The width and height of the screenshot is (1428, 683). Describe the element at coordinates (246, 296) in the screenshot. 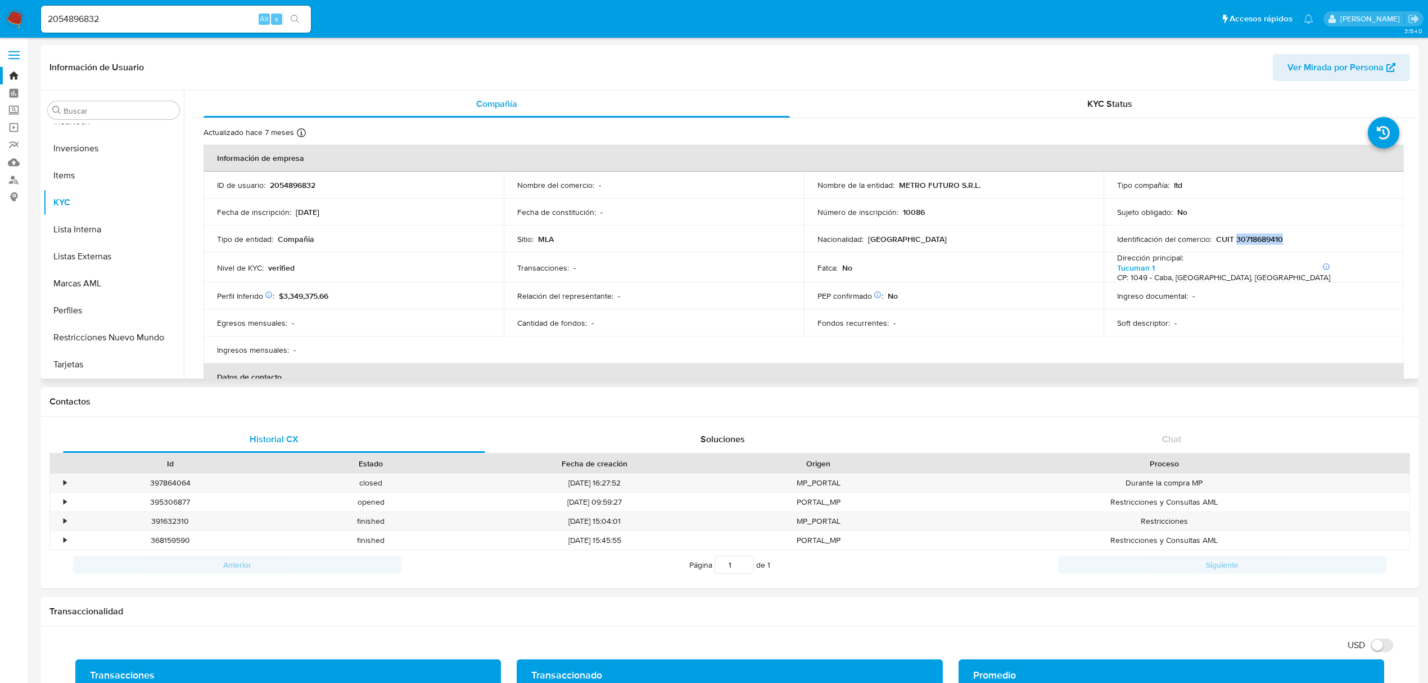

I see `p: Perfil Inferido :` at that location.